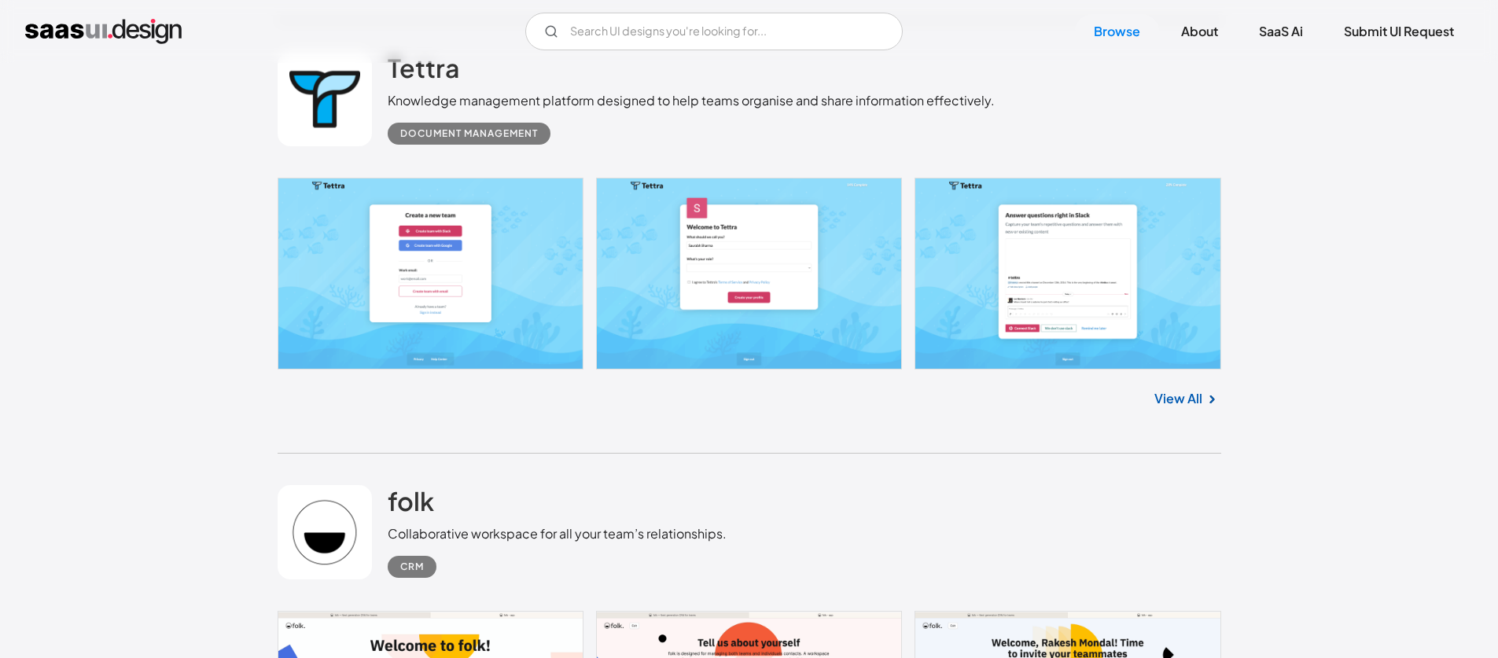 This screenshot has height=658, width=1498. Describe the element at coordinates (412, 567) in the screenshot. I see `div: CRM` at that location.